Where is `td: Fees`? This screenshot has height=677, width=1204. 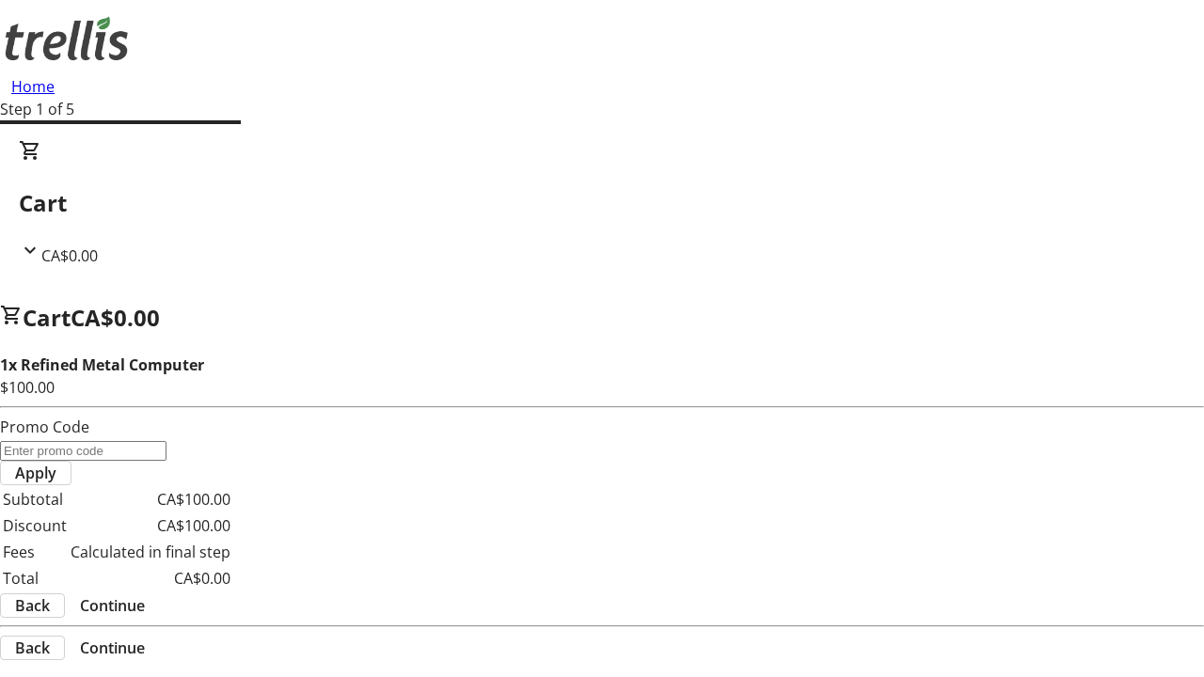 td: Fees is located at coordinates (35, 552).